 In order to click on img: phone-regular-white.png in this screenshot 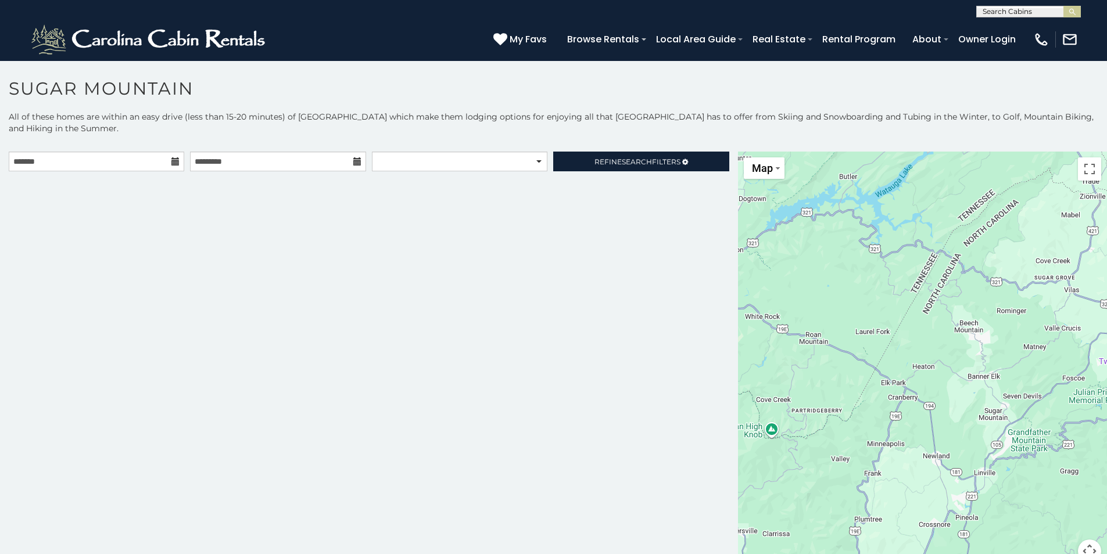, I will do `click(1041, 40)`.